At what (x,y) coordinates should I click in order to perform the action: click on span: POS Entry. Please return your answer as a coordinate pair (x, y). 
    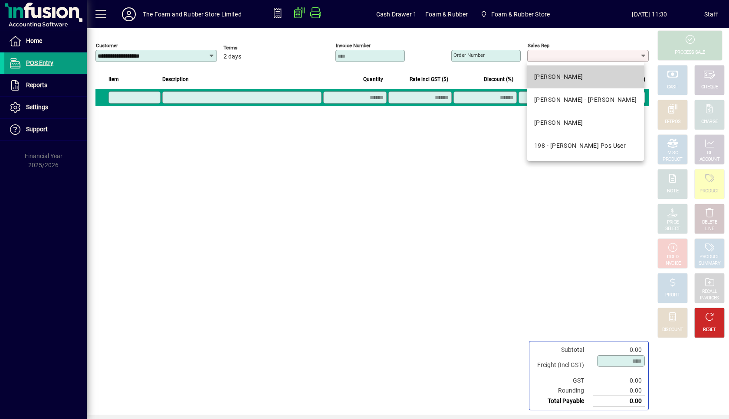
    Looking at the image, I should click on (39, 63).